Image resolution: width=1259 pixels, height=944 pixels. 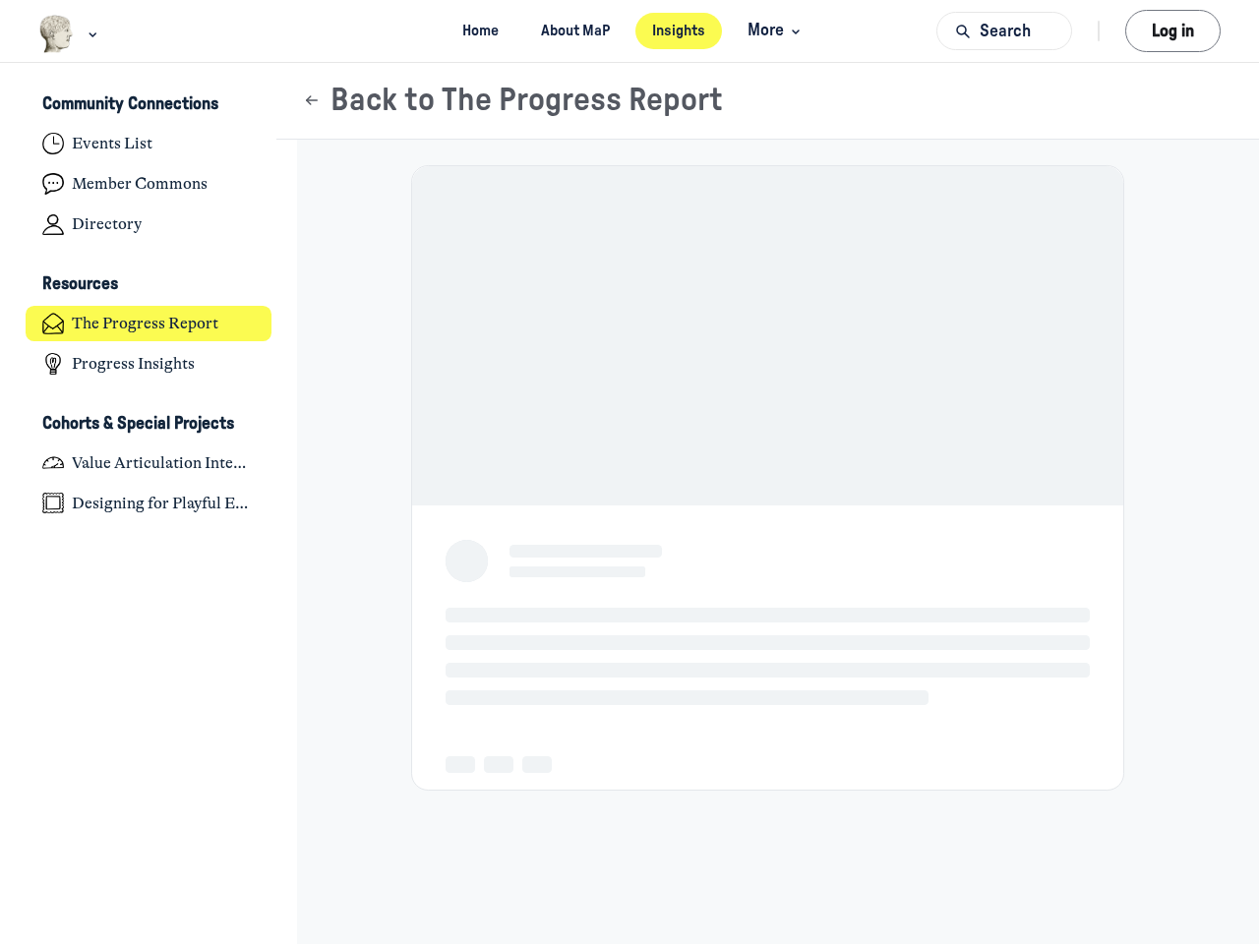 I want to click on button: ResourcesCollapse space, so click(x=148, y=285).